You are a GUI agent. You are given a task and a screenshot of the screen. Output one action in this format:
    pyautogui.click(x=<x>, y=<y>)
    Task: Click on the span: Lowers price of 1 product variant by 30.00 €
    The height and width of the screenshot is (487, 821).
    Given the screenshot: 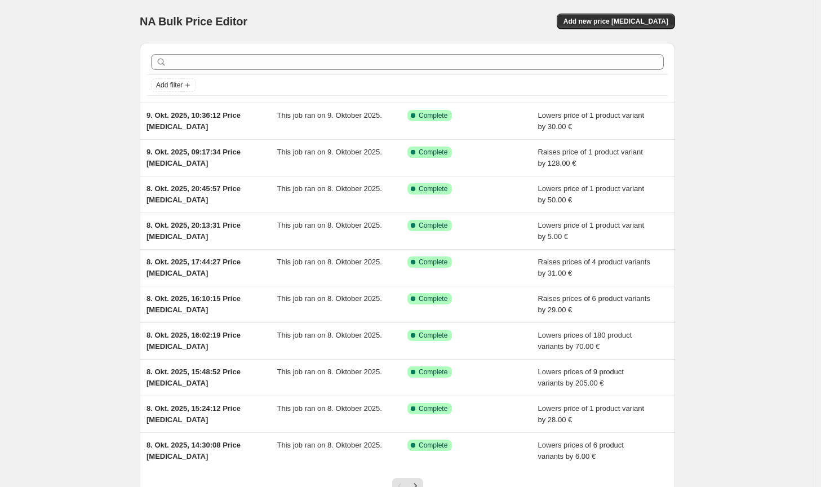 What is the action you would take?
    pyautogui.click(x=591, y=121)
    